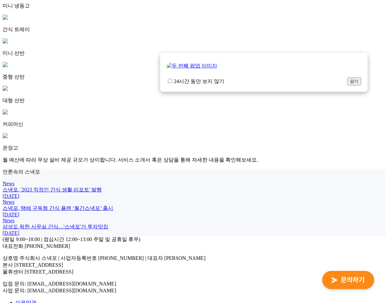 Image resolution: width=388 pixels, height=303 pixels. What do you see at coordinates (5, 41) in the screenshot?
I see `img: invalid-name_6.svg` at bounding box center [5, 41].